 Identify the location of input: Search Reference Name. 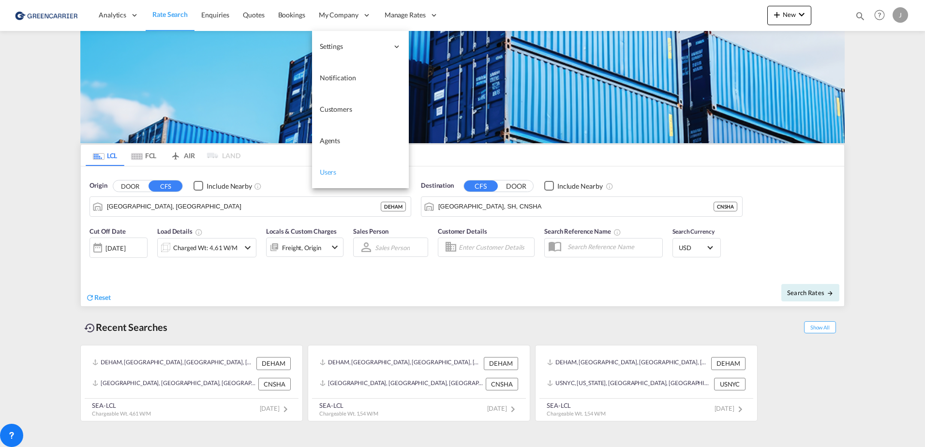
(613, 247).